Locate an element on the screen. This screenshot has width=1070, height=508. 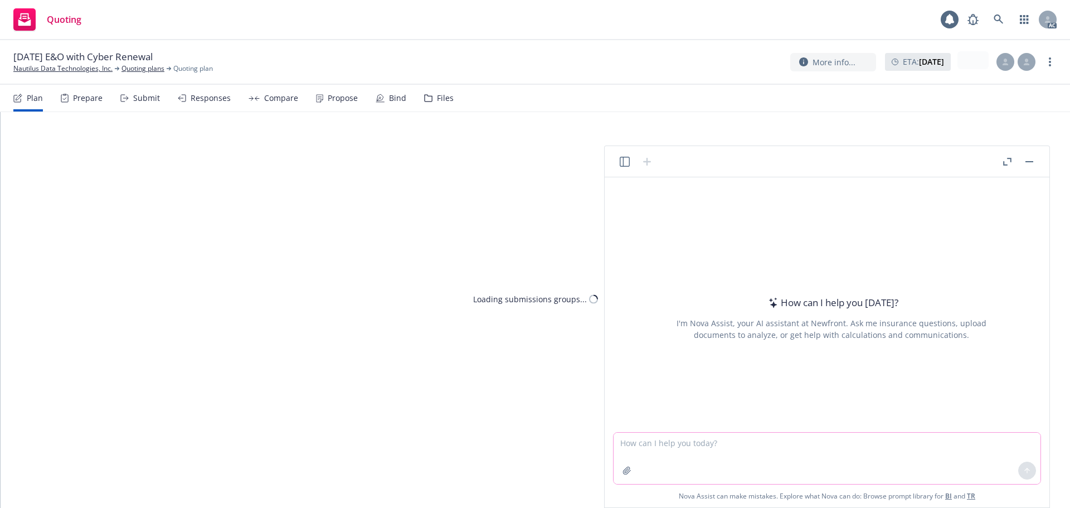
div: Responses is located at coordinates (211, 98).